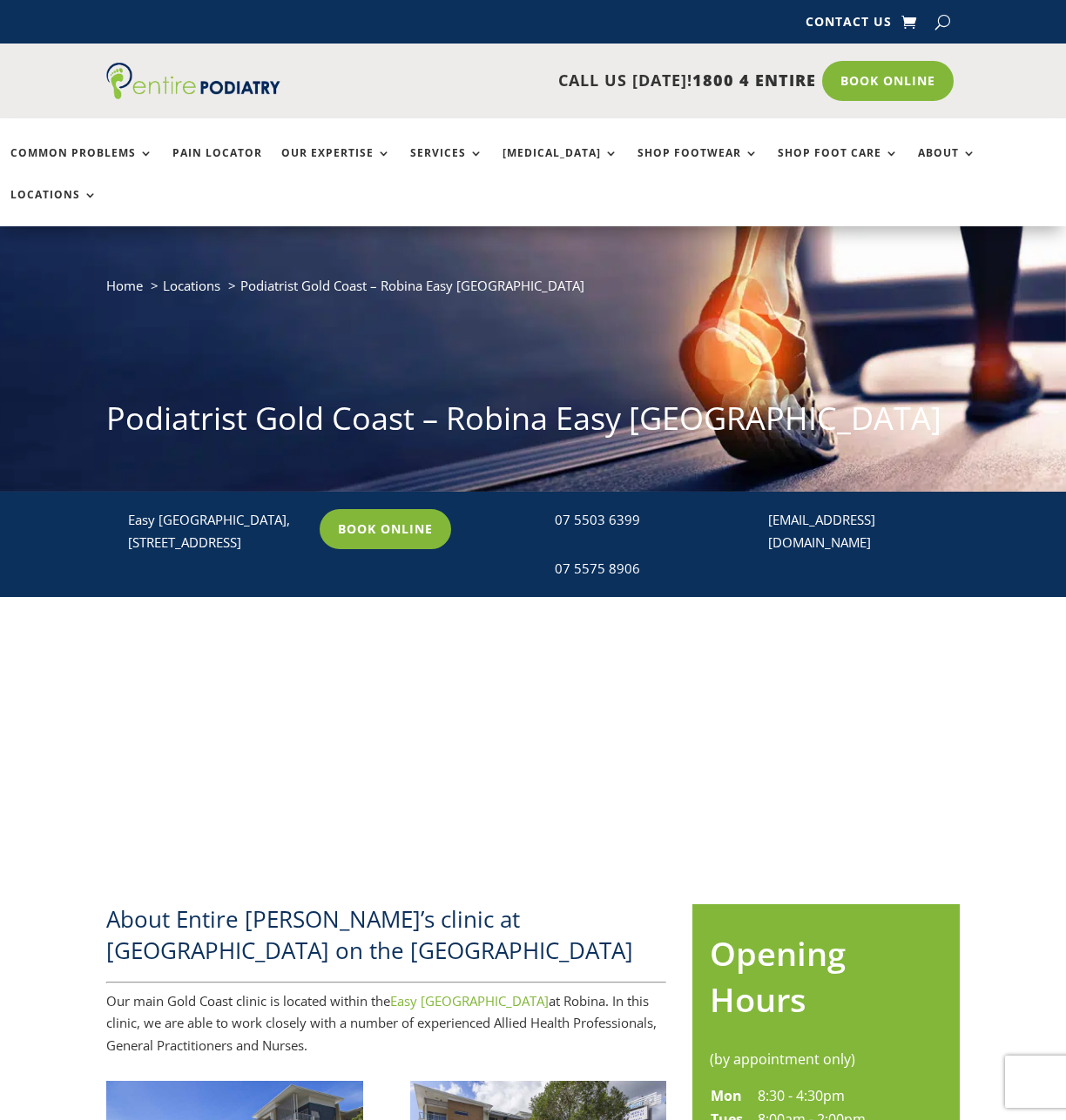  What do you see at coordinates (193, 81) in the screenshot?
I see `img: logo (1)` at bounding box center [193, 81].